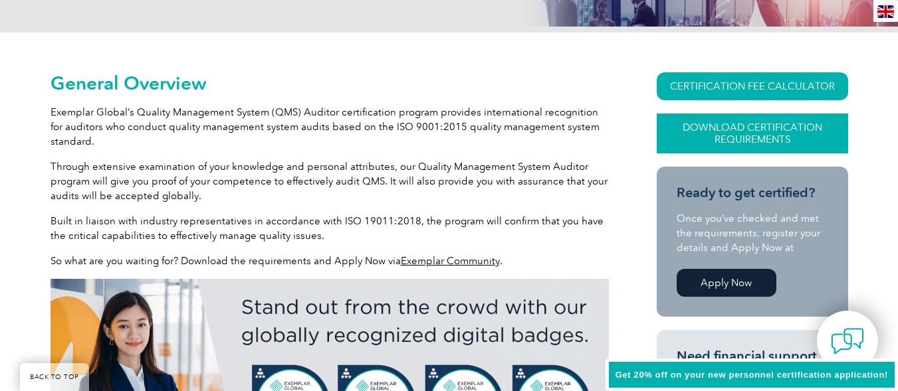 The image size is (898, 391). What do you see at coordinates (330, 261) in the screenshot?
I see `p: So what are you waiting for? Download the requirements and Apply Now via .` at bounding box center [330, 261].